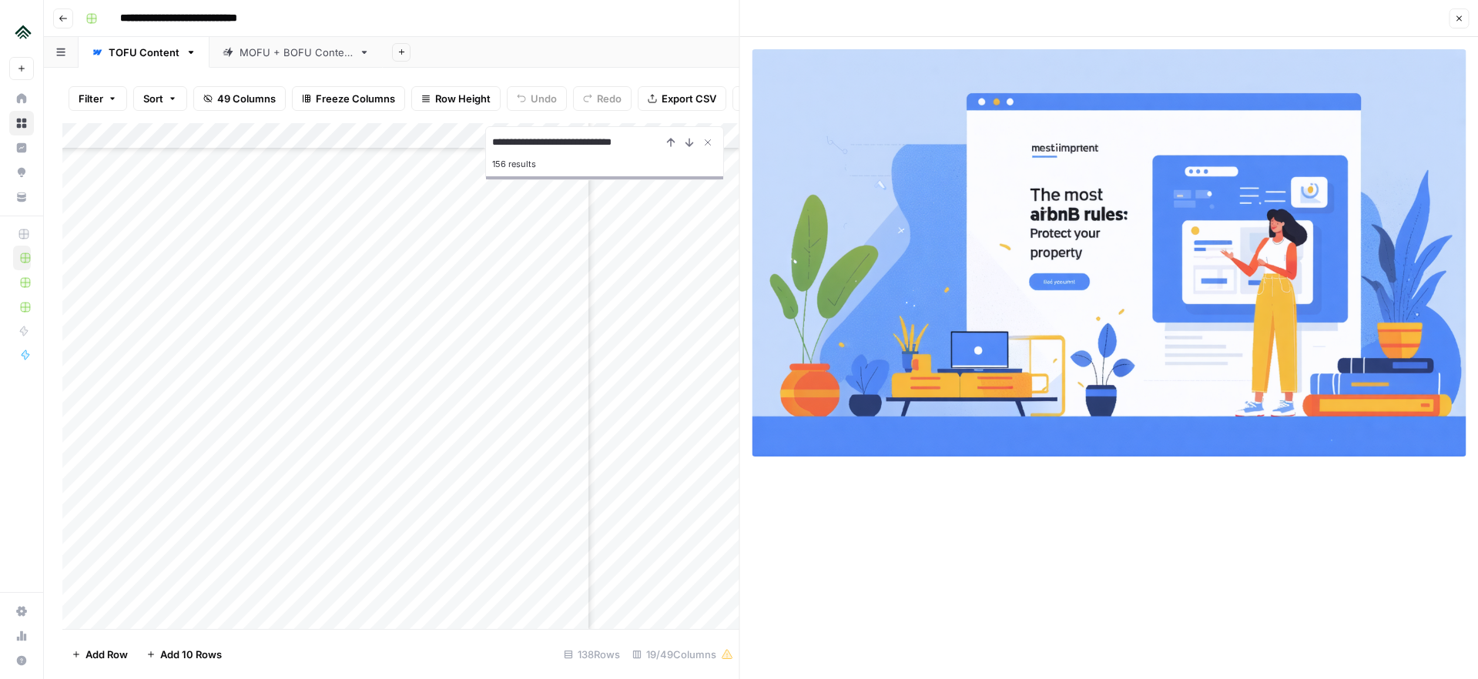 This screenshot has width=1478, height=679. I want to click on span: Row Height, so click(463, 99).